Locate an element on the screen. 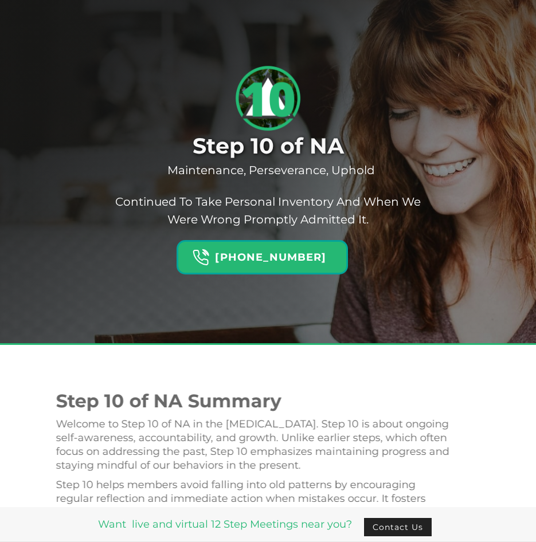 The width and height of the screenshot is (536, 542). div: Contact Us is located at coordinates (398, 527).